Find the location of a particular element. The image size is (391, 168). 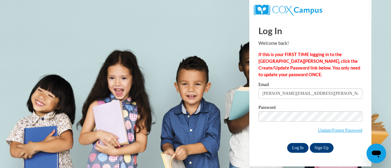

h1: Log In is located at coordinates (310, 31).